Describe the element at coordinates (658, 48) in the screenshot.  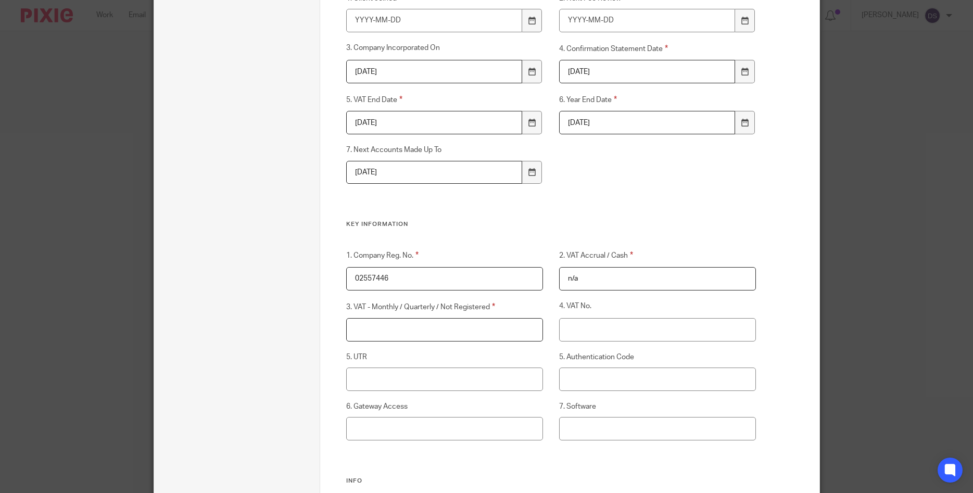
I see `label: 4. Confirmation Statement Date` at that location.